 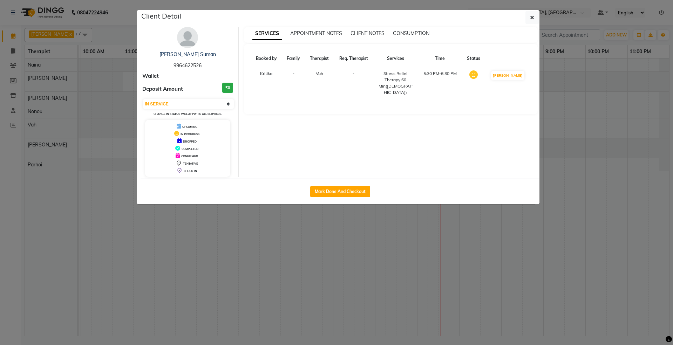 I want to click on span: CHECK-IN, so click(x=190, y=171).